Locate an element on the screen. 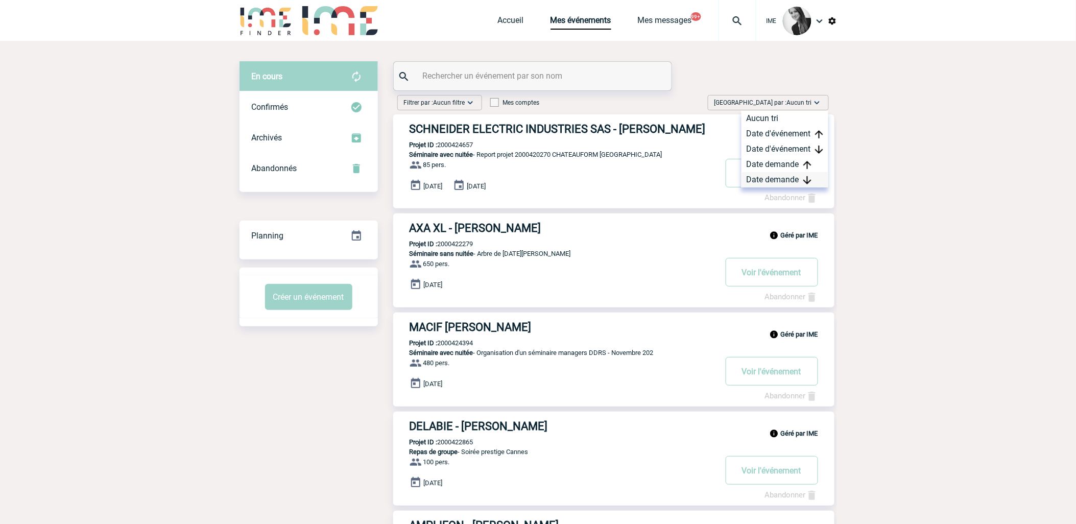  a: Planning is located at coordinates (309, 235).